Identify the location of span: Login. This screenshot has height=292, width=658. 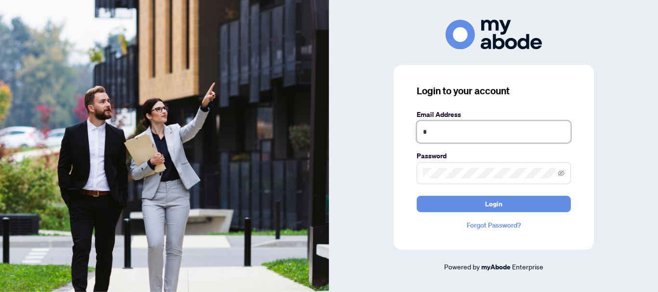
(494, 204).